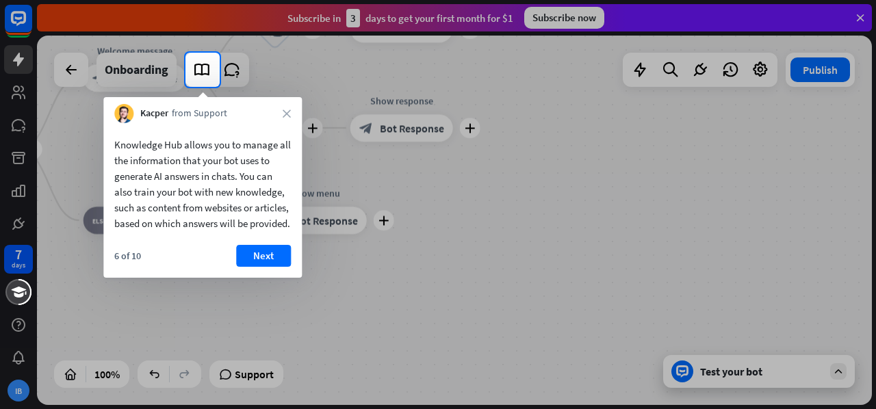  Describe the element at coordinates (263, 256) in the screenshot. I see `button: Next` at that location.